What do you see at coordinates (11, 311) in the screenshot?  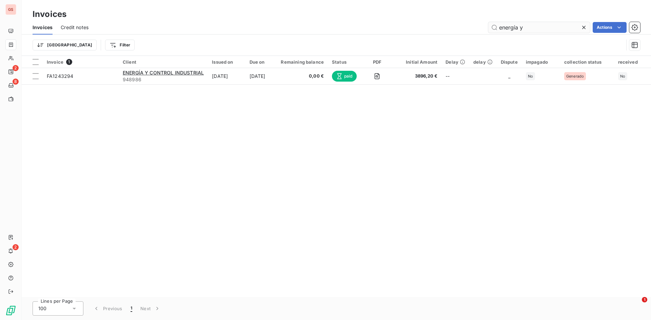 I see `img: Logo LeanPay` at bounding box center [11, 311].